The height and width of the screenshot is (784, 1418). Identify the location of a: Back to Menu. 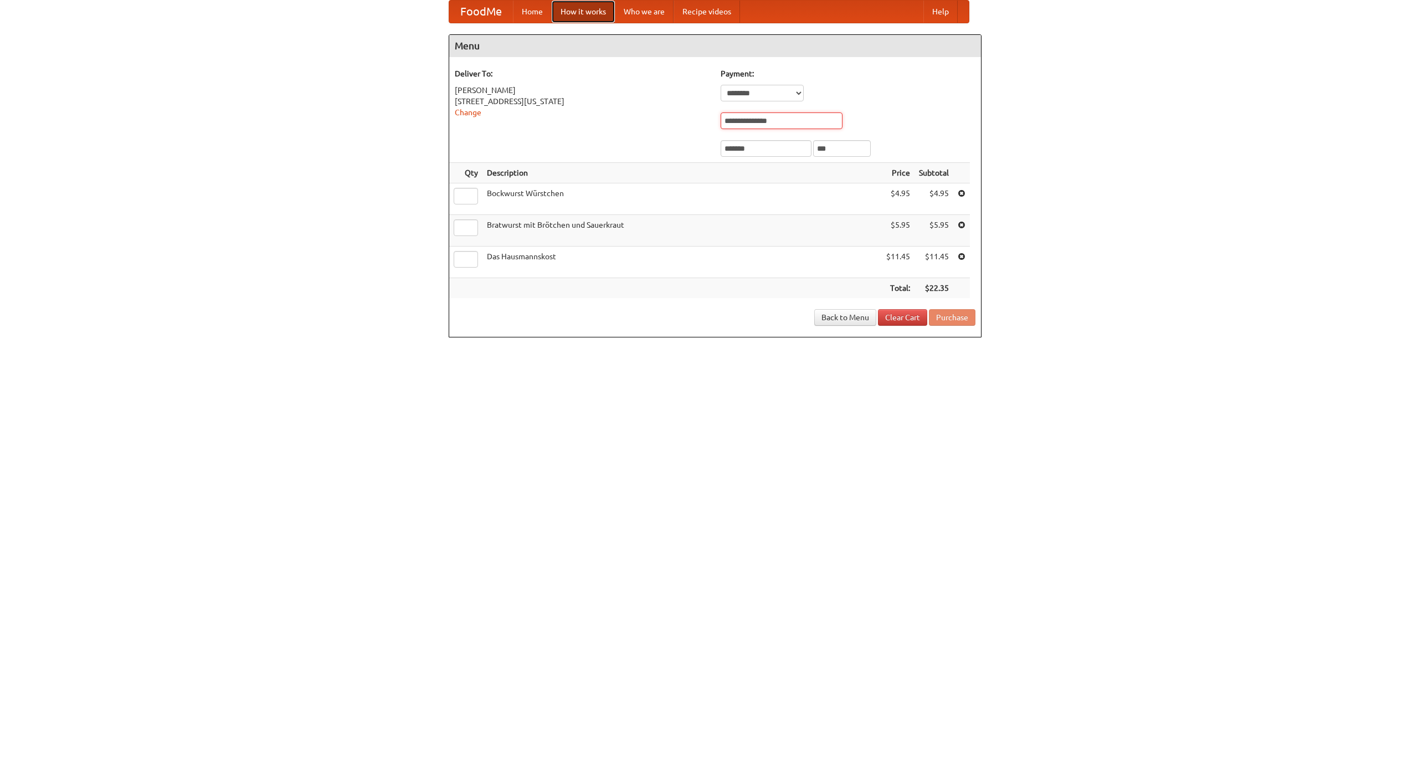
(845, 317).